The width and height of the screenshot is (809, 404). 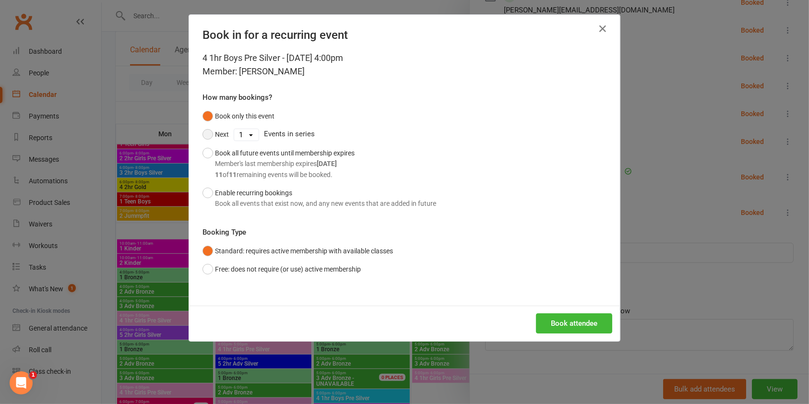 What do you see at coordinates (319, 198) in the screenshot?
I see `button: Enable recurring bookingsBook all events that exist now, and any new events that are added in future` at bounding box center [319, 198].